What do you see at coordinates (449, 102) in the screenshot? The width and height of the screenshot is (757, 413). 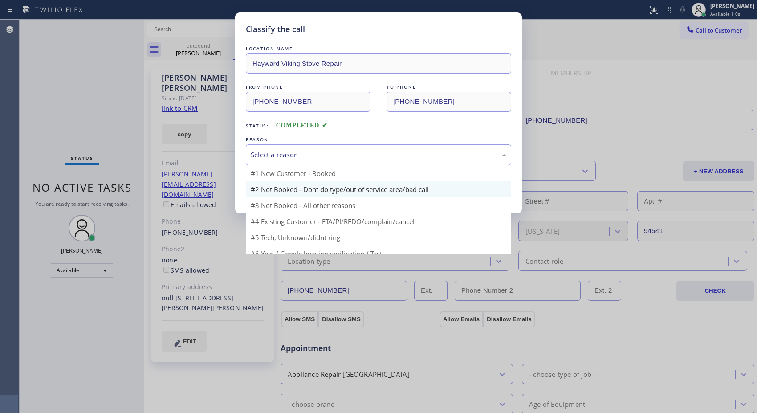 I see `input: To phone` at bounding box center [449, 102].